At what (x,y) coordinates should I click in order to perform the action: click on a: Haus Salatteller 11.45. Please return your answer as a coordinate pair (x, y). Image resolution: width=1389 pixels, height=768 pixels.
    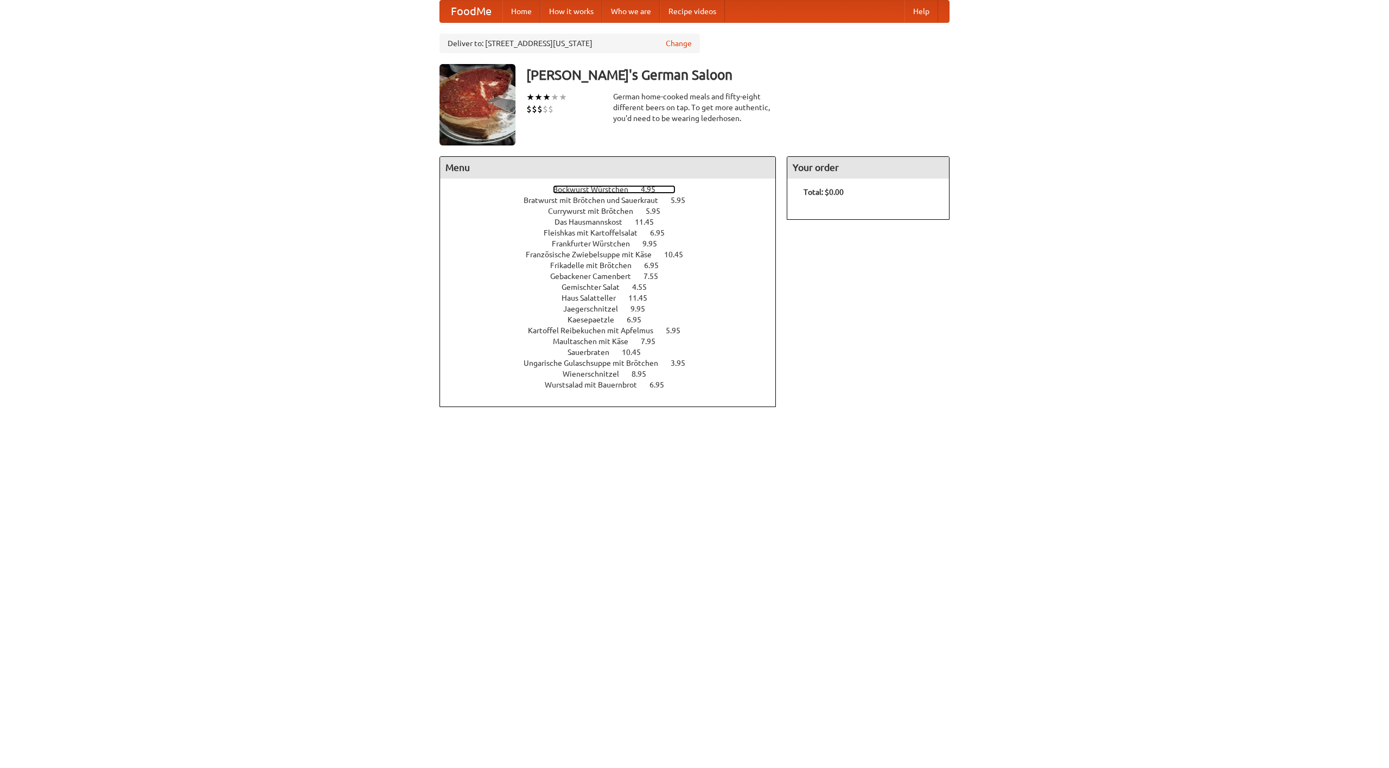
    Looking at the image, I should click on (614, 298).